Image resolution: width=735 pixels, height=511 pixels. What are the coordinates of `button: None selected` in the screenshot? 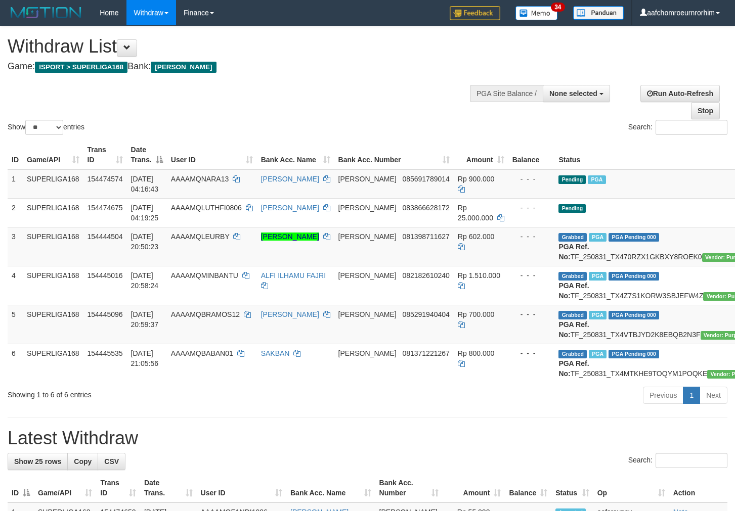 It's located at (576, 94).